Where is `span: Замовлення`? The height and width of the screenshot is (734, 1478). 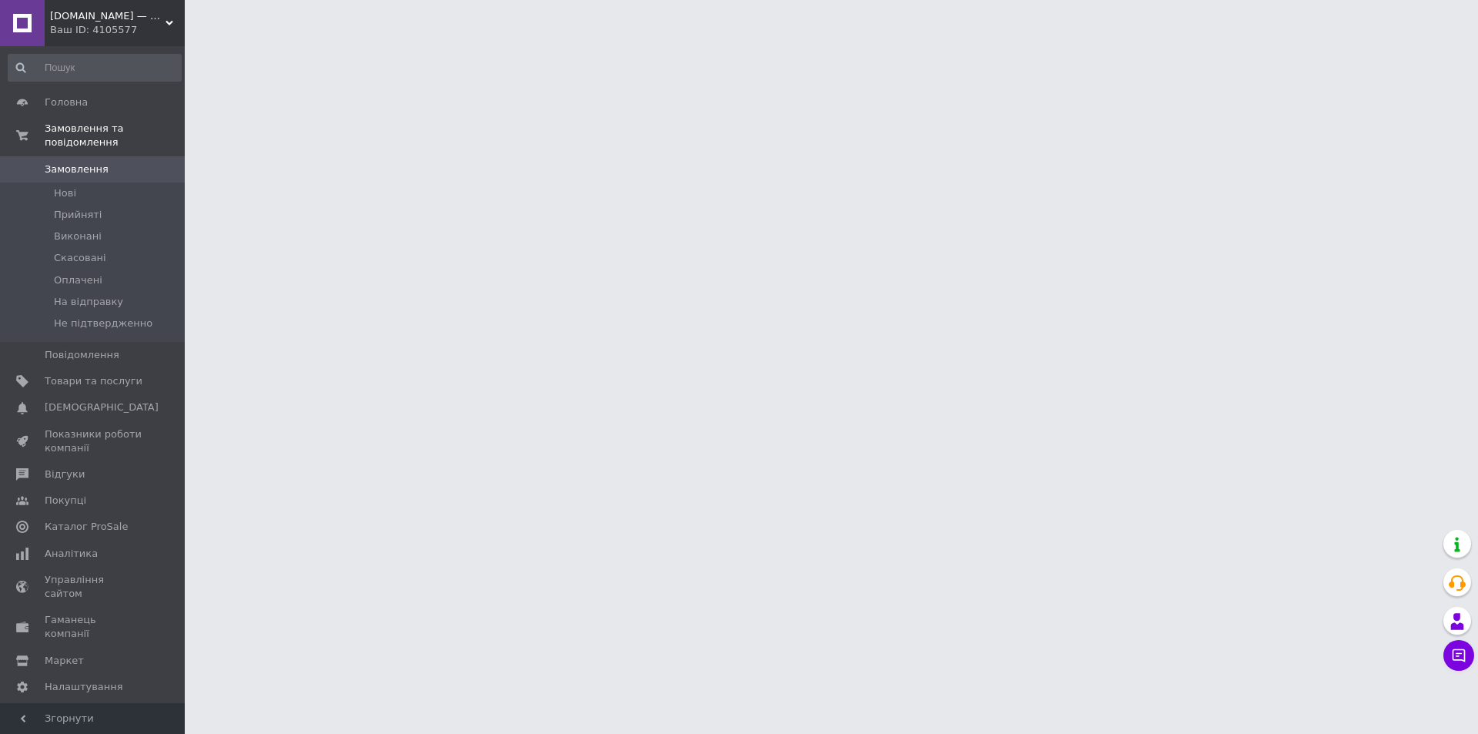
span: Замовлення is located at coordinates (76, 169).